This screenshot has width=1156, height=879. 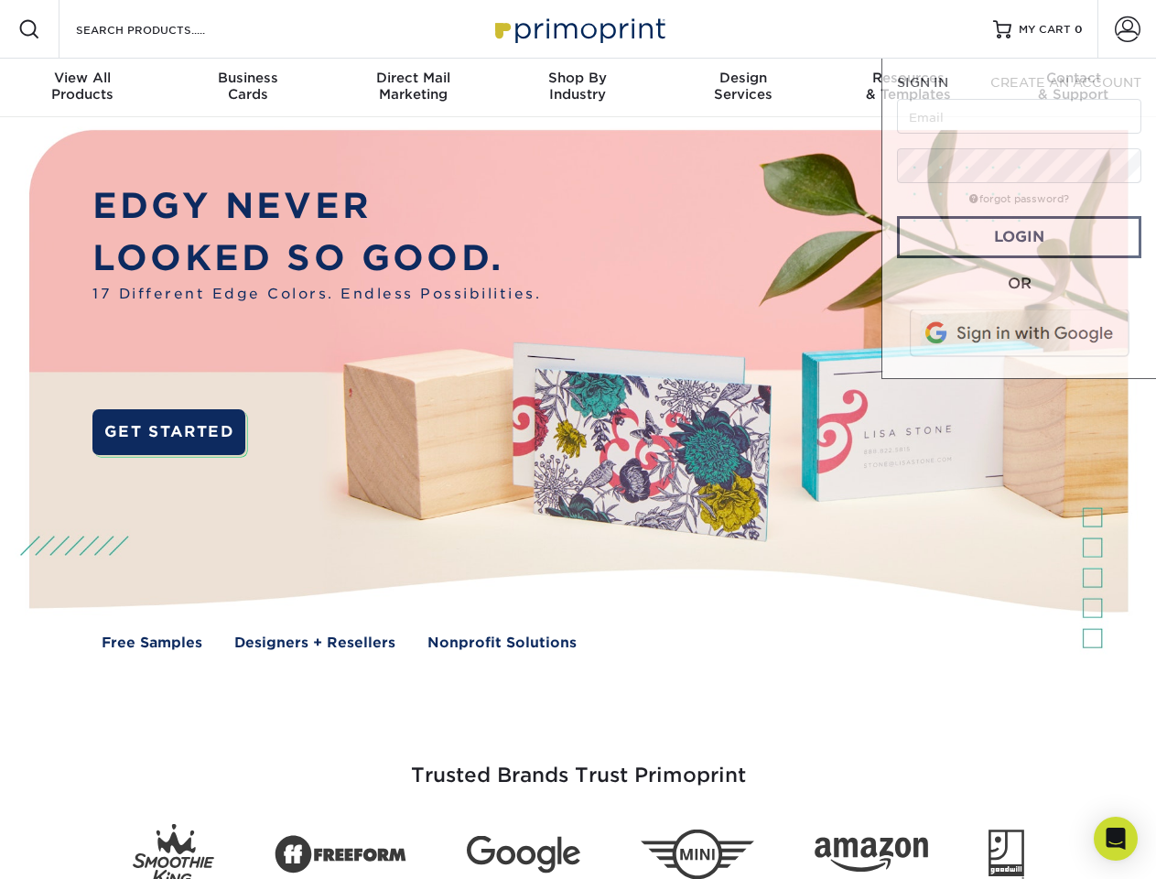 I want to click on a: Designers + Resellers, so click(x=315, y=643).